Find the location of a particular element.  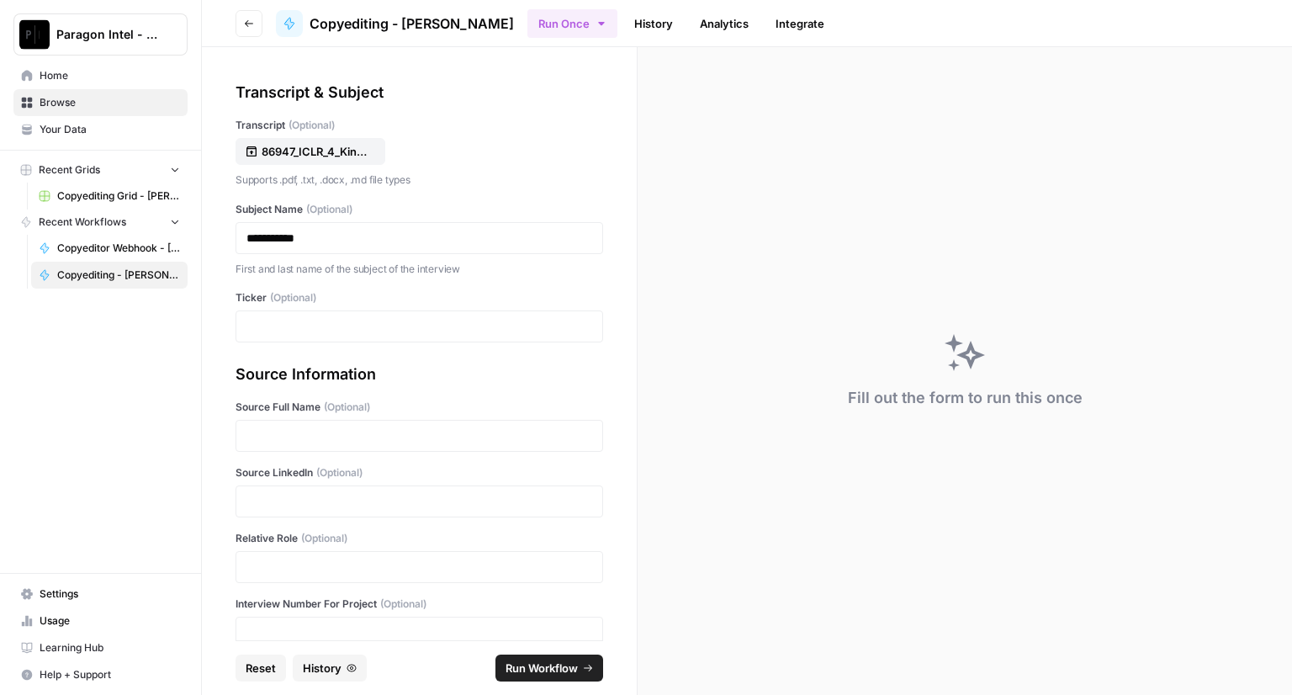

button: Recent Workflows is located at coordinates (100, 222).